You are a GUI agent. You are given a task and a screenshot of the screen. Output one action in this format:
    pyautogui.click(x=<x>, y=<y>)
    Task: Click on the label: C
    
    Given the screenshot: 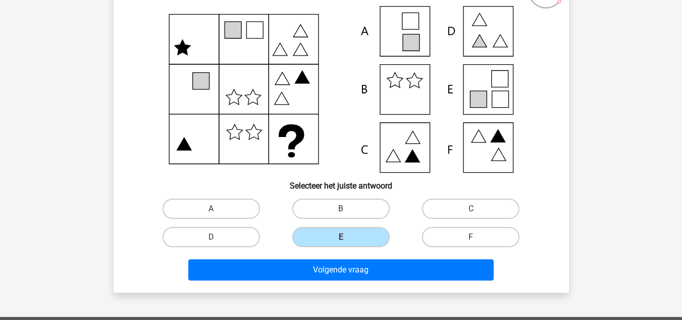 What is the action you would take?
    pyautogui.click(x=471, y=209)
    